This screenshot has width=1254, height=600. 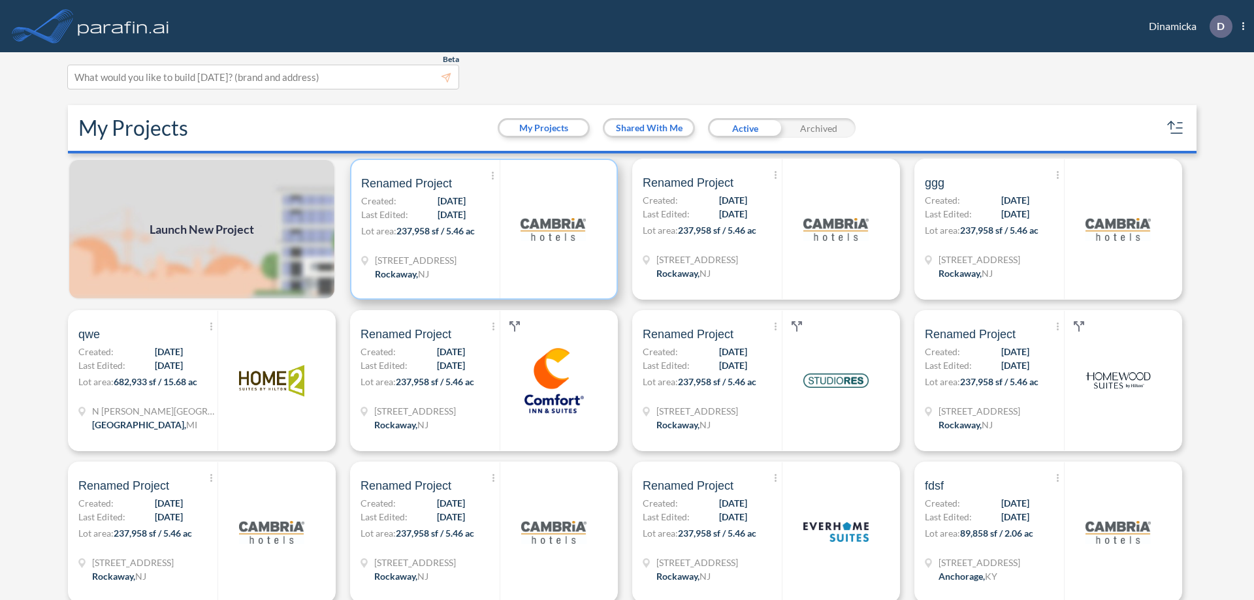 I want to click on span: N Wyndham Hill Dr NE, so click(x=154, y=411).